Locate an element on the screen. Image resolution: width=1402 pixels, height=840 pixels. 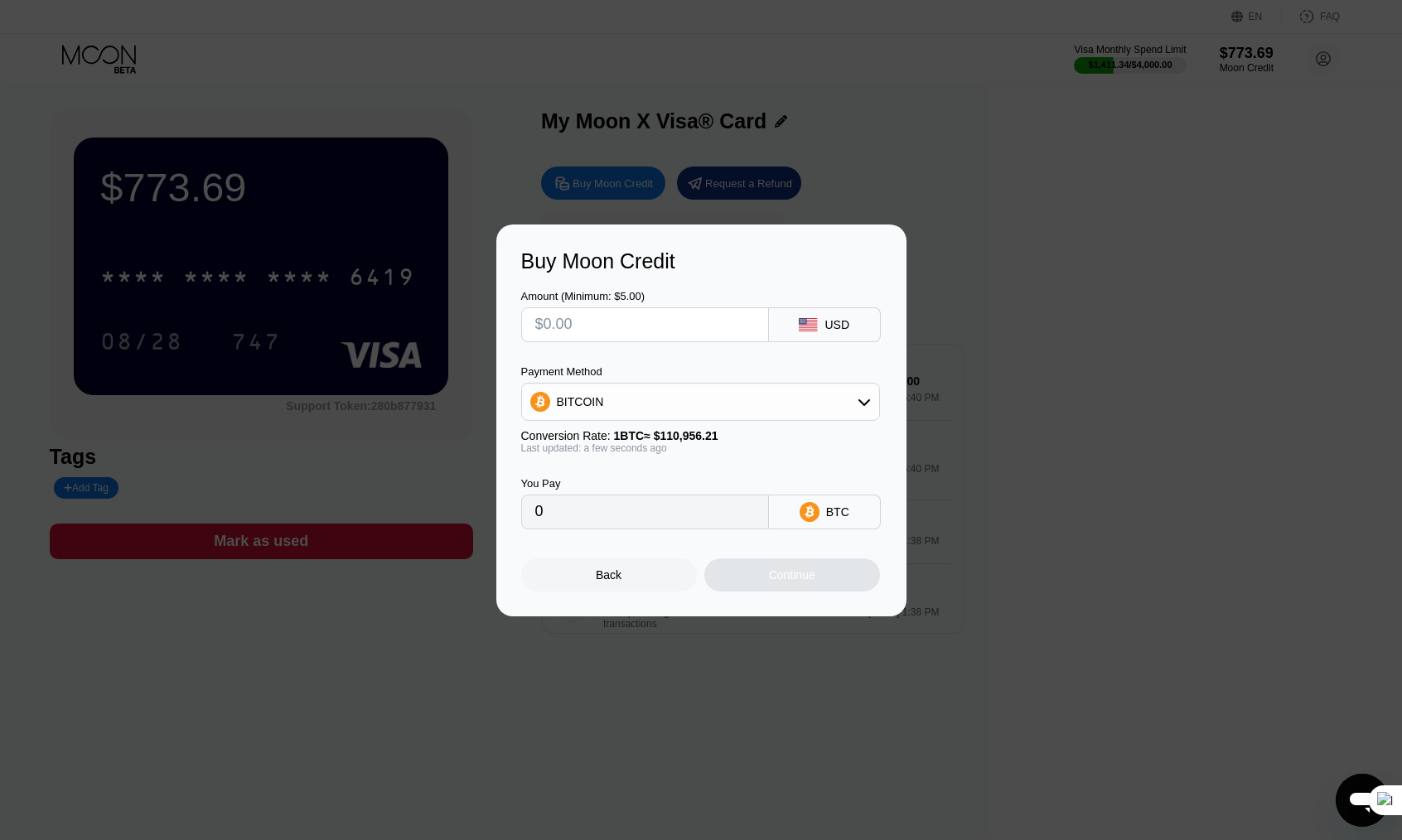
div: BTC is located at coordinates (838, 512).